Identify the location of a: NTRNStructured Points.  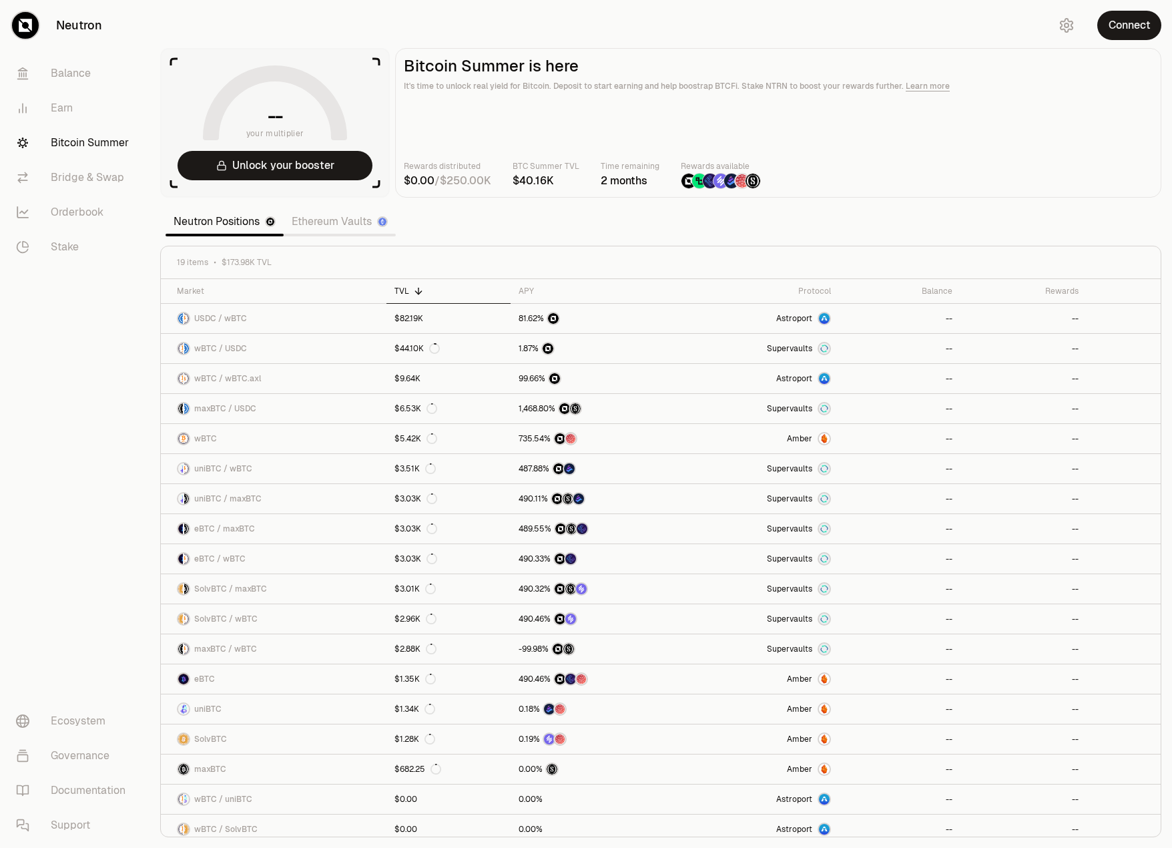
(596, 409).